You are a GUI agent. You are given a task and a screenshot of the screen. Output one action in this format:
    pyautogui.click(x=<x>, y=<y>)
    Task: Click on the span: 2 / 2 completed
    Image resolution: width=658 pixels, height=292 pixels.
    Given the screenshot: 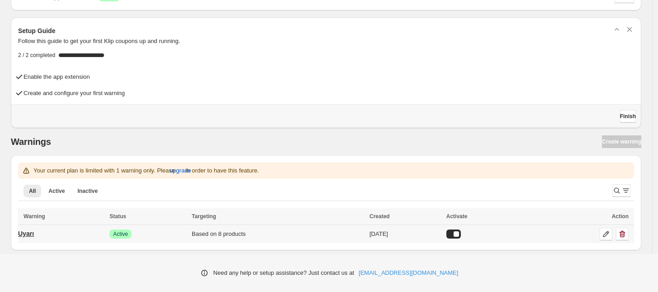 What is the action you would take?
    pyautogui.click(x=37, y=55)
    